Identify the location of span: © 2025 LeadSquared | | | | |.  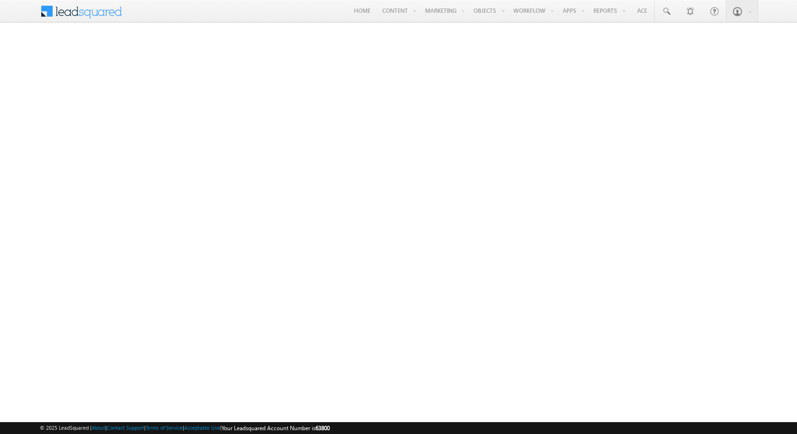
(185, 427).